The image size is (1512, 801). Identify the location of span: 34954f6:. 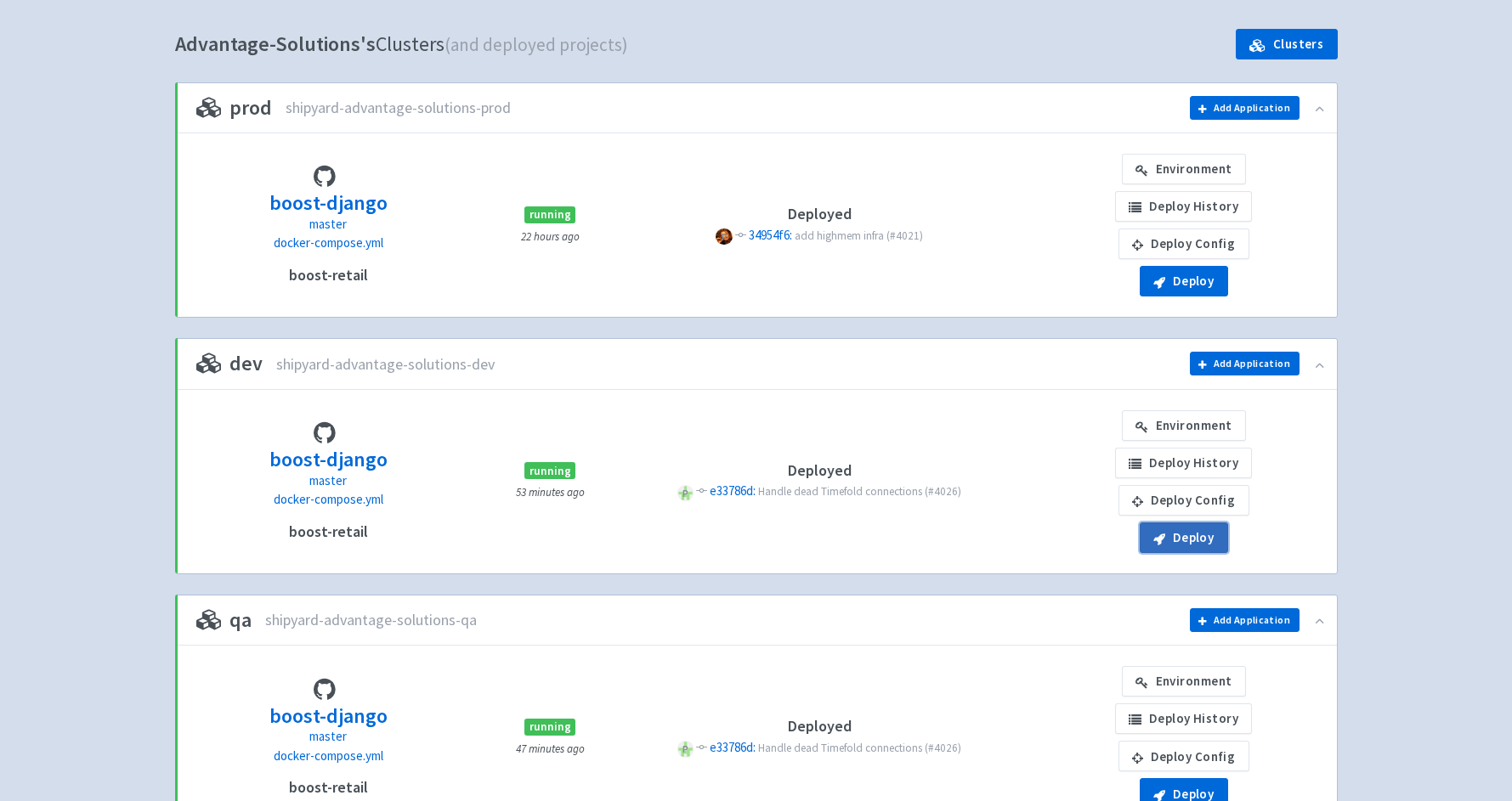
(770, 235).